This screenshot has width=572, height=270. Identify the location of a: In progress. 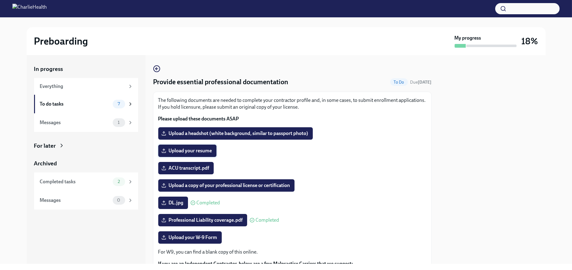
(86, 69).